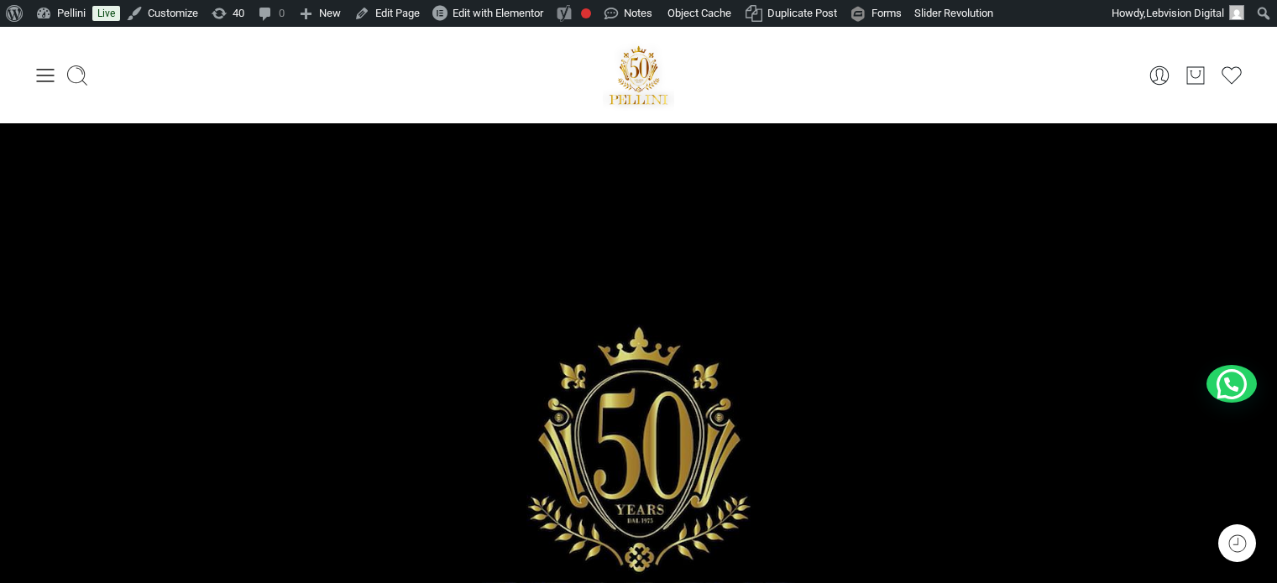 The width and height of the screenshot is (1277, 583). What do you see at coordinates (106, 13) in the screenshot?
I see `a: Live` at bounding box center [106, 13].